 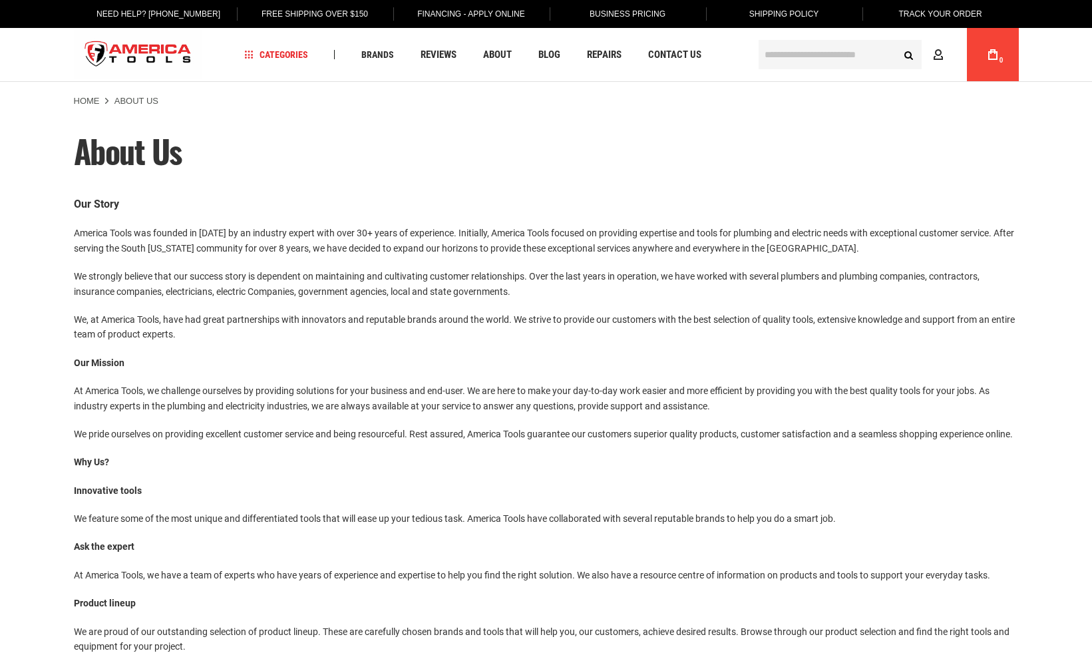 What do you see at coordinates (993, 55) in the screenshot?
I see `a: 0` at bounding box center [993, 55].